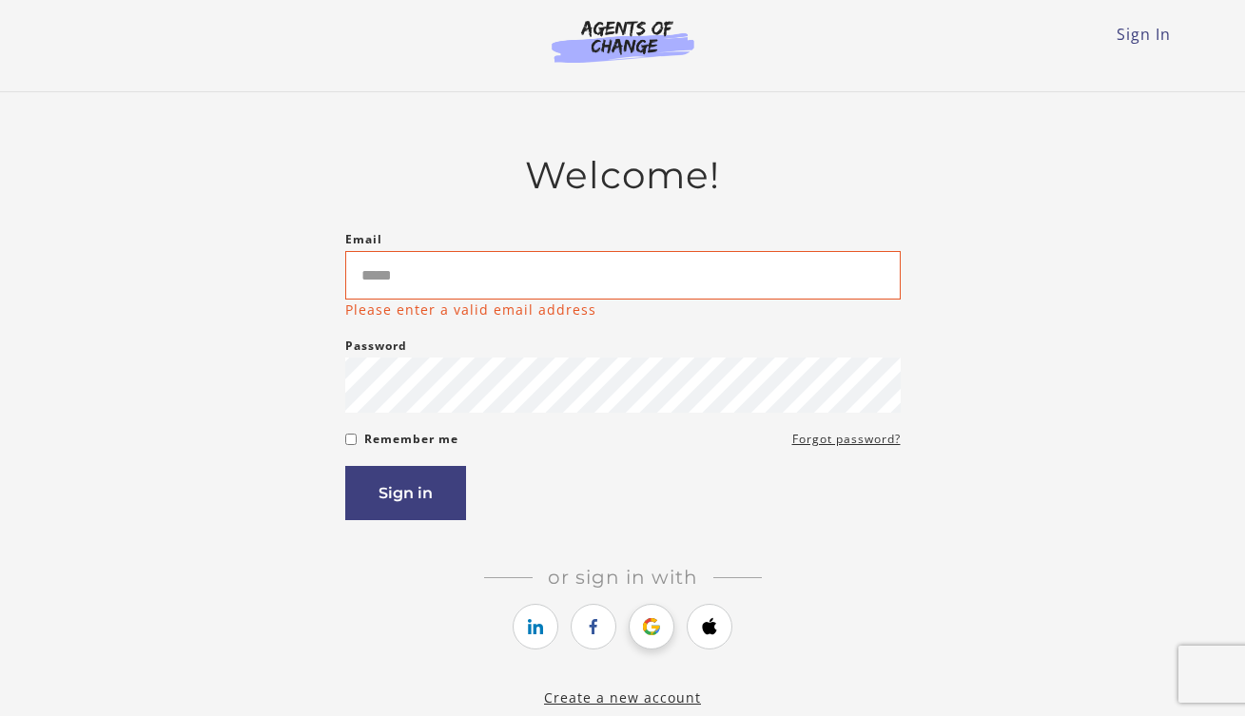  I want to click on a: Forgot password?, so click(847, 440).